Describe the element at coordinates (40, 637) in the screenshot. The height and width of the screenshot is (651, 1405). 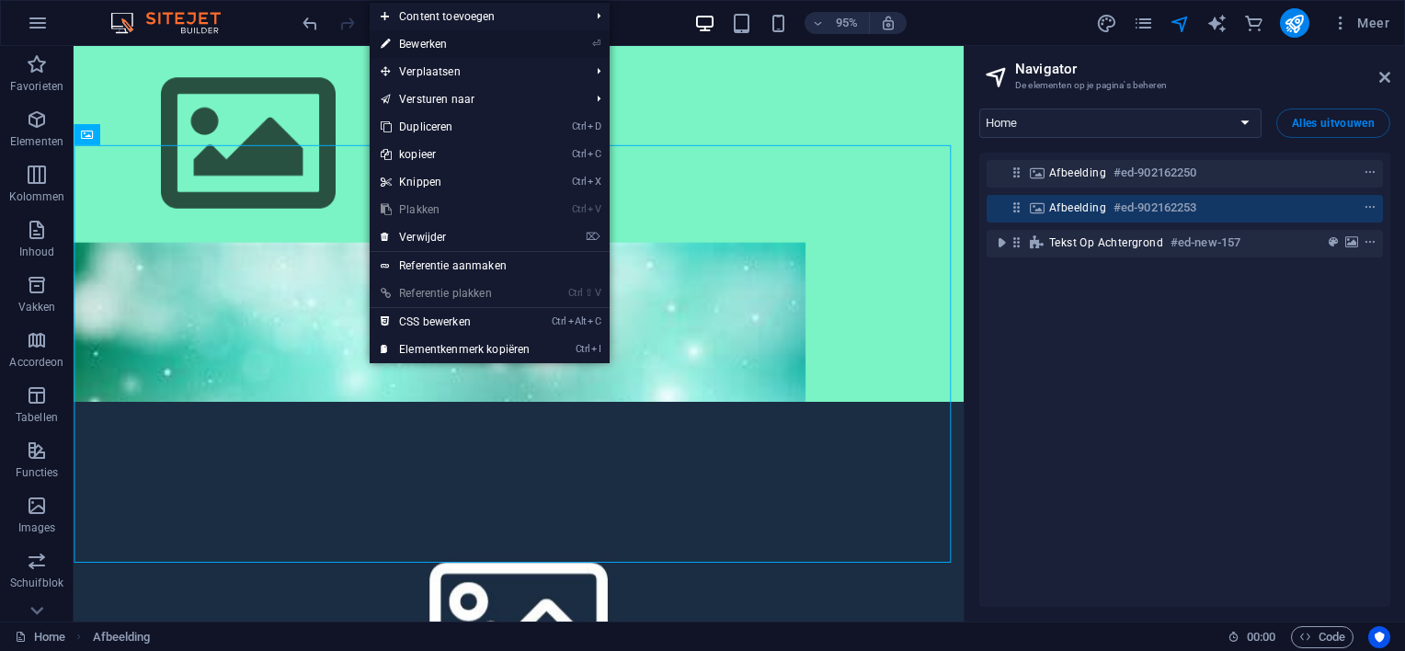
I see `a: Klik om selectie op te heffen, dubbelklik om Pagina's te open` at that location.